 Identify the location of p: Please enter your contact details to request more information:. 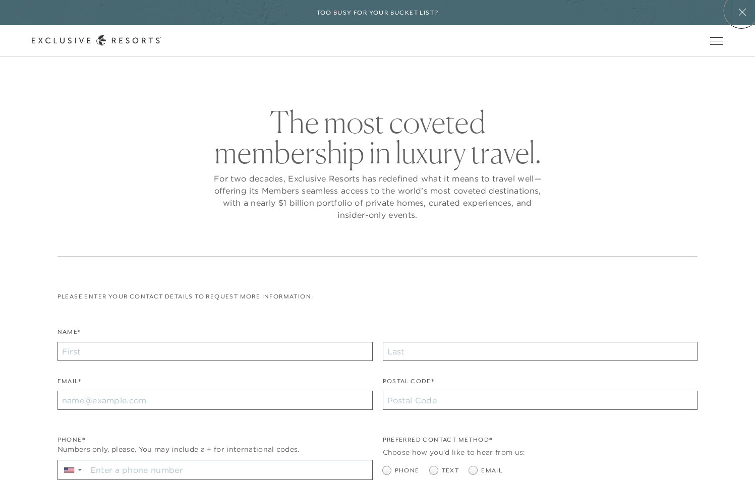
(378, 297).